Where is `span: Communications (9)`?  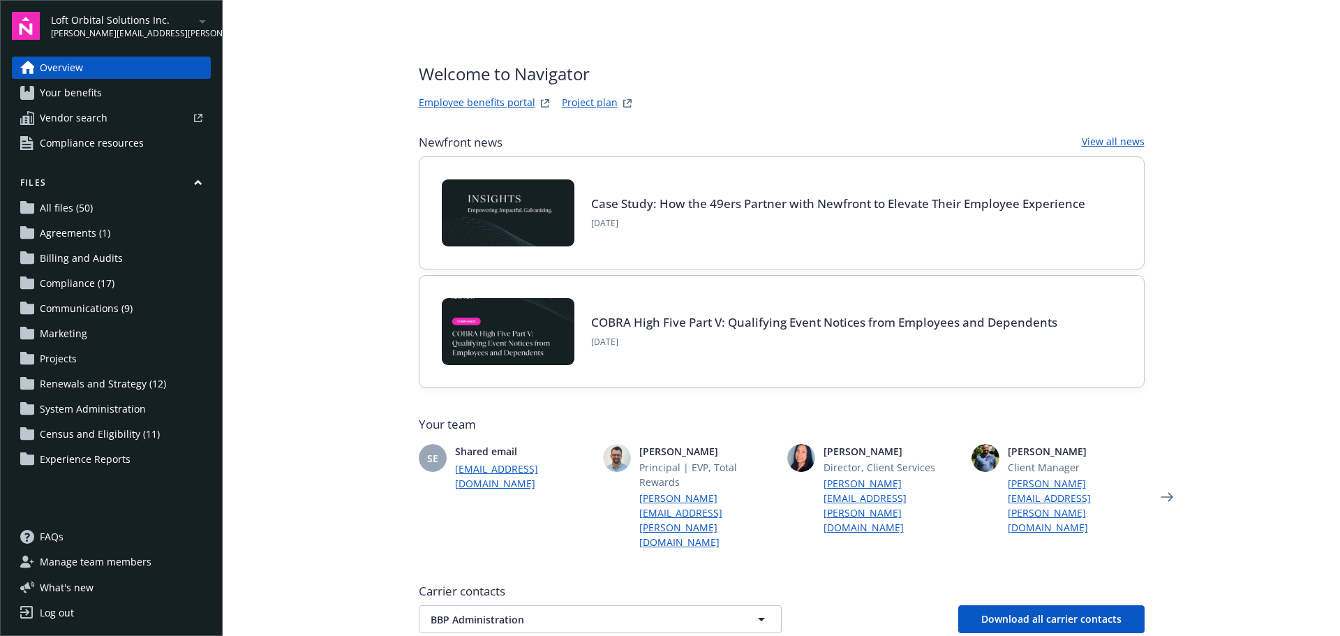 span: Communications (9) is located at coordinates (86, 308).